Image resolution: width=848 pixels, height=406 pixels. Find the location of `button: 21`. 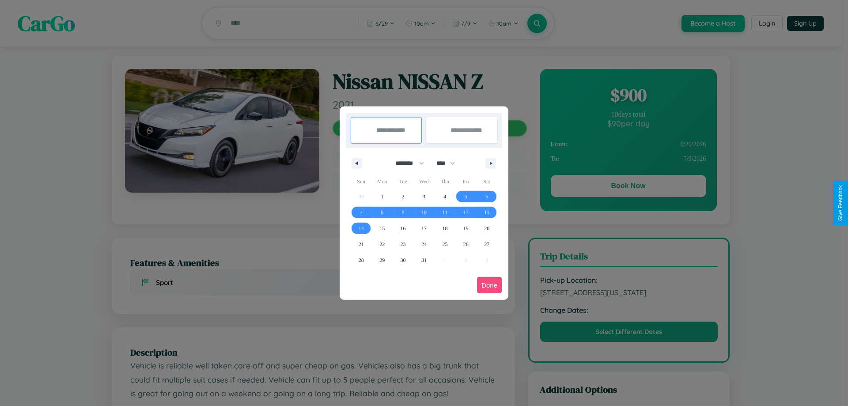

button: 21 is located at coordinates (361, 244).